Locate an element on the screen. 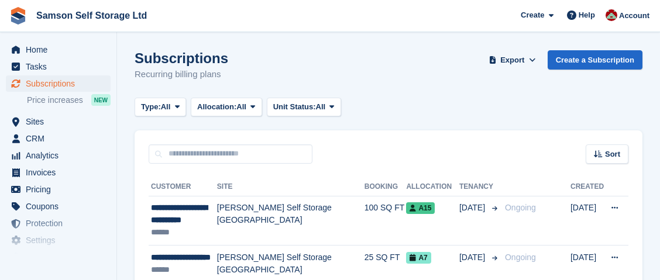  span: Help is located at coordinates (587, 15).